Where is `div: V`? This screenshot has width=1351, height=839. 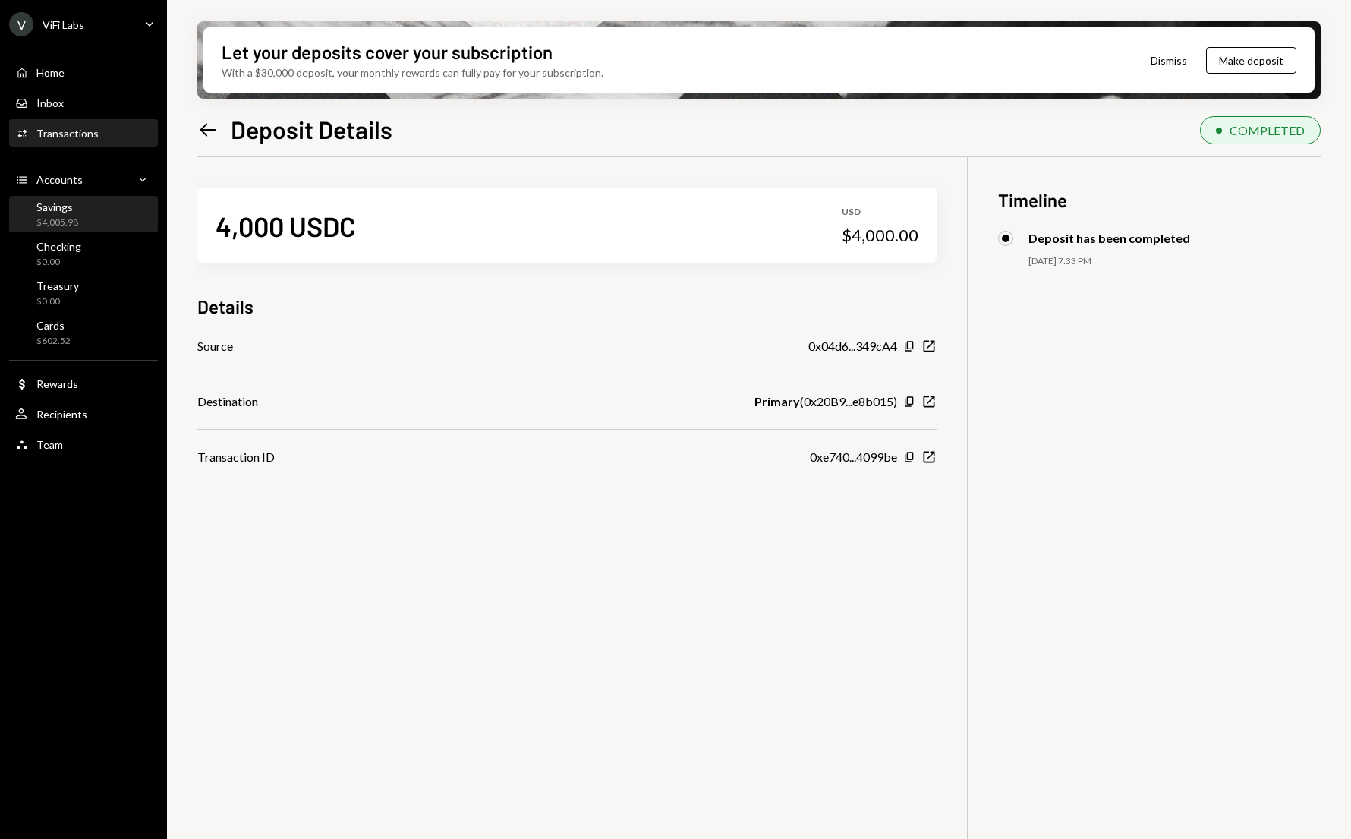
div: V is located at coordinates (21, 24).